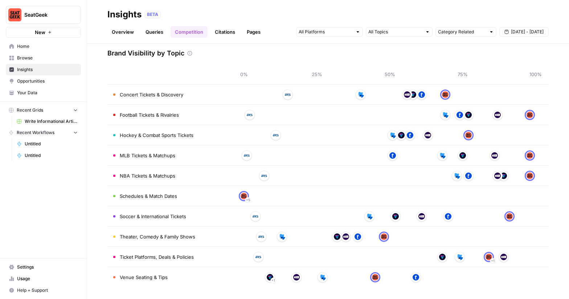  I want to click on span: Schedules & Match Dates, so click(148, 196).